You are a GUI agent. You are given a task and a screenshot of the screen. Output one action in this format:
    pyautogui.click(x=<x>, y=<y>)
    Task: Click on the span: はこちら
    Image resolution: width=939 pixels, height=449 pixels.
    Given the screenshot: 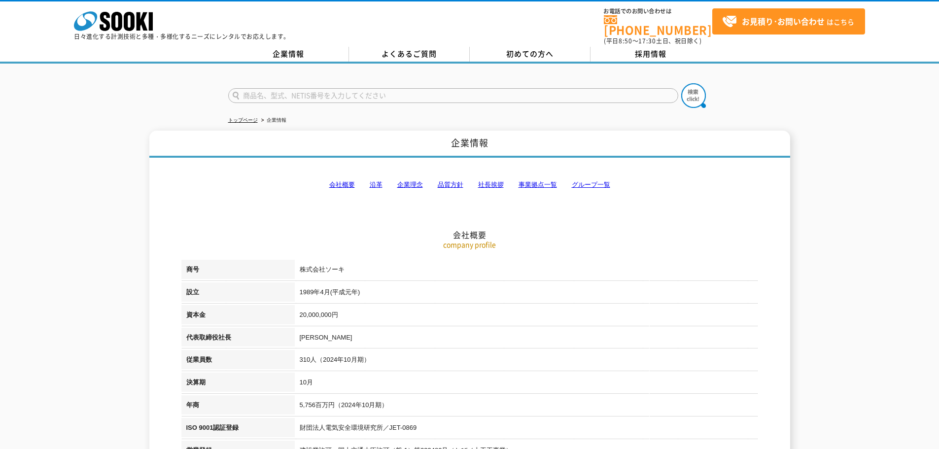 What is the action you would take?
    pyautogui.click(x=789, y=22)
    